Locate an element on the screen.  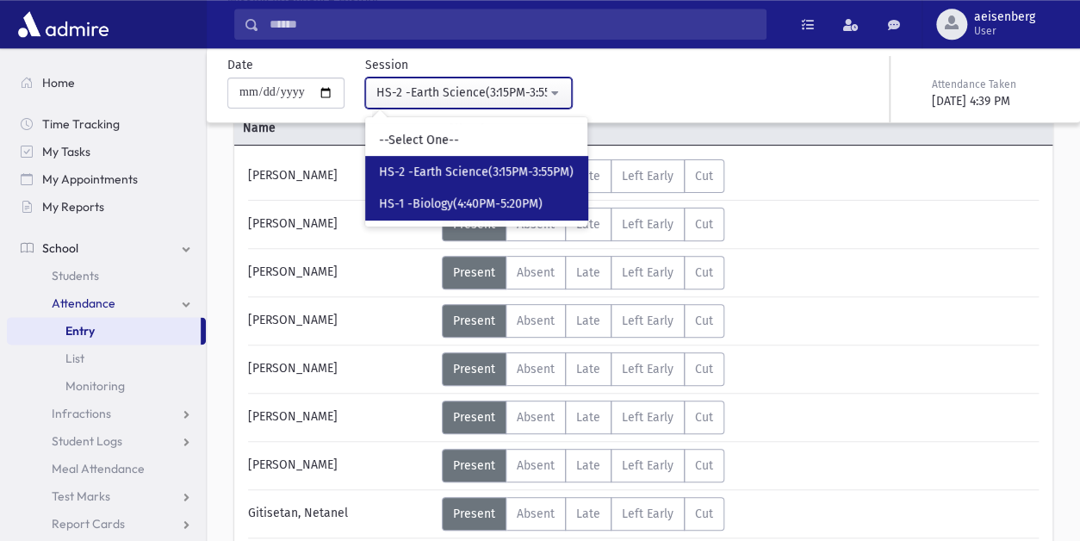
span: HS-2 -Earth Science(3:15PM-3:55PM) is located at coordinates (476, 171).